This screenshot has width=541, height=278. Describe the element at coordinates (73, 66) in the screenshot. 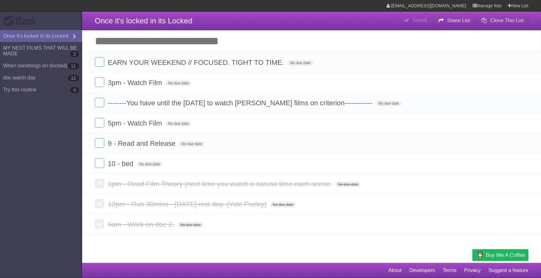

I see `b: 11` at that location.